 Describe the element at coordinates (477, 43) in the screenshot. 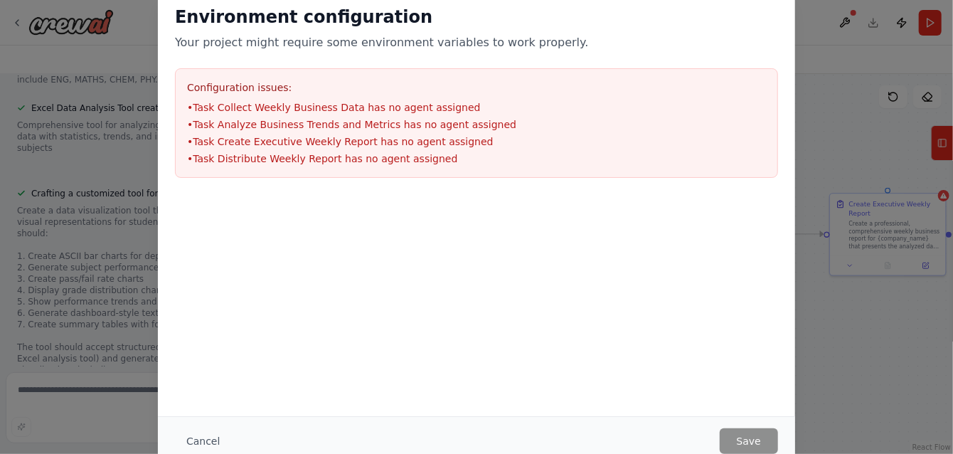

I see `p: Your project might require some environment variables to work properly.` at that location.